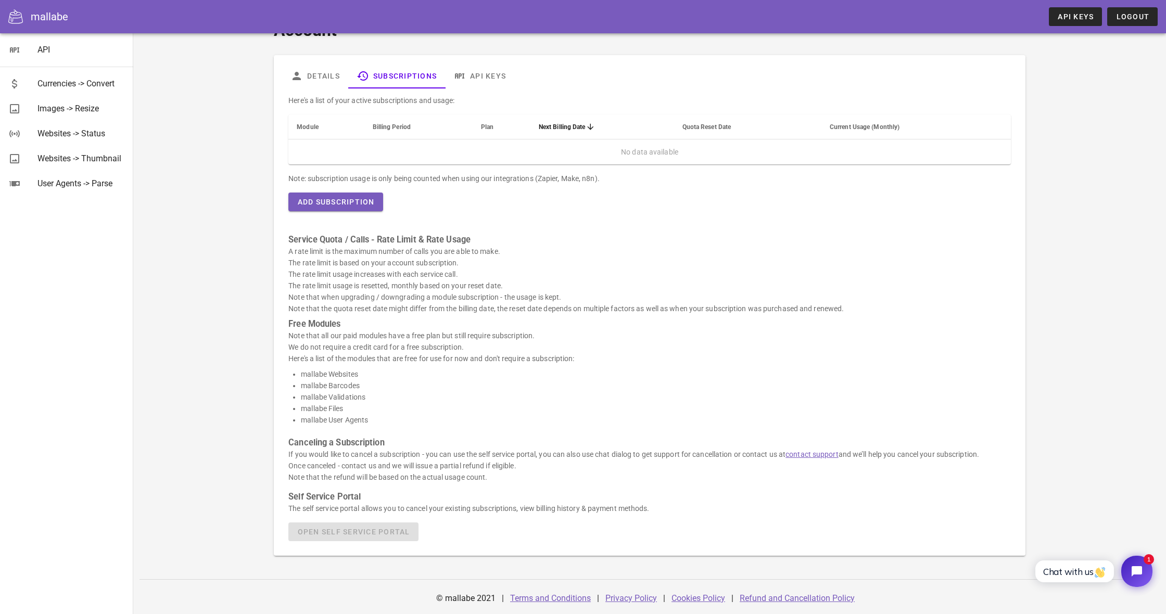  I want to click on th: Next Billing Date: Sorted descending. Activate to remove sorting., so click(602, 127).